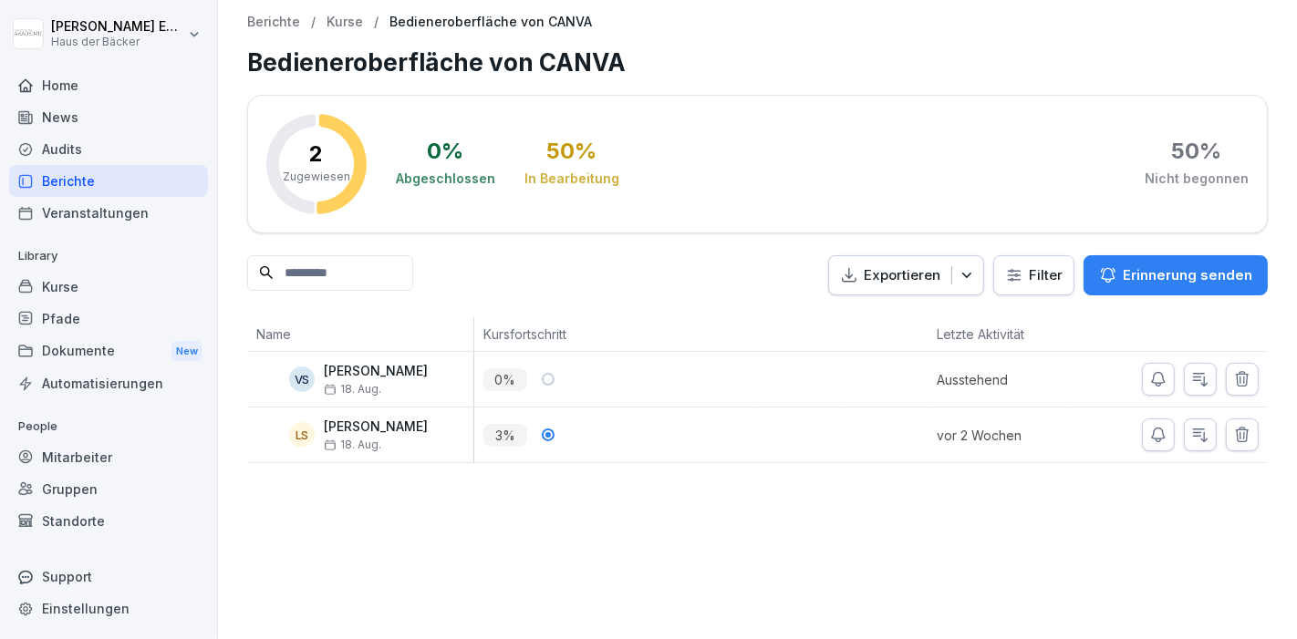 The width and height of the screenshot is (1297, 639). I want to click on a: Audits, so click(109, 149).